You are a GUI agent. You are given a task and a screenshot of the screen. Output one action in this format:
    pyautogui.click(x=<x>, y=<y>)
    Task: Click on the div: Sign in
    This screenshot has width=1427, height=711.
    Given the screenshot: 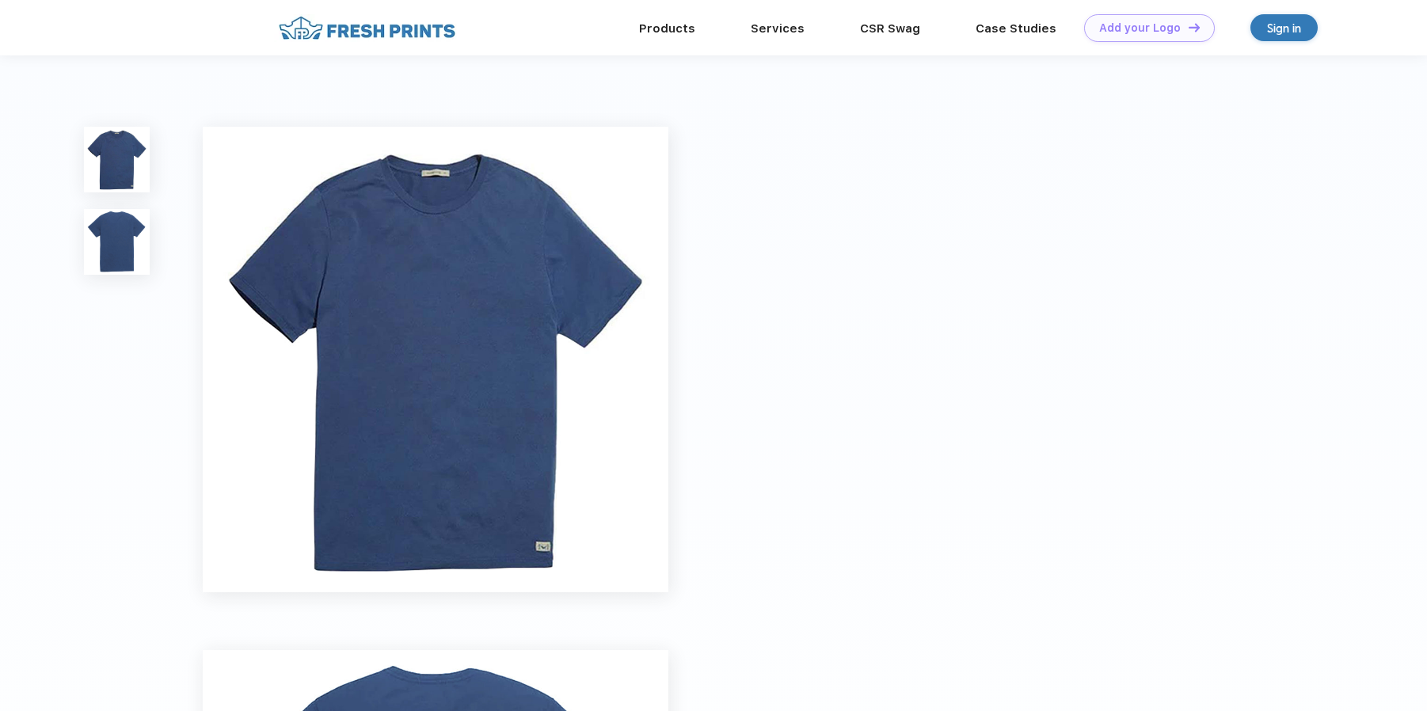 What is the action you would take?
    pyautogui.click(x=1284, y=28)
    